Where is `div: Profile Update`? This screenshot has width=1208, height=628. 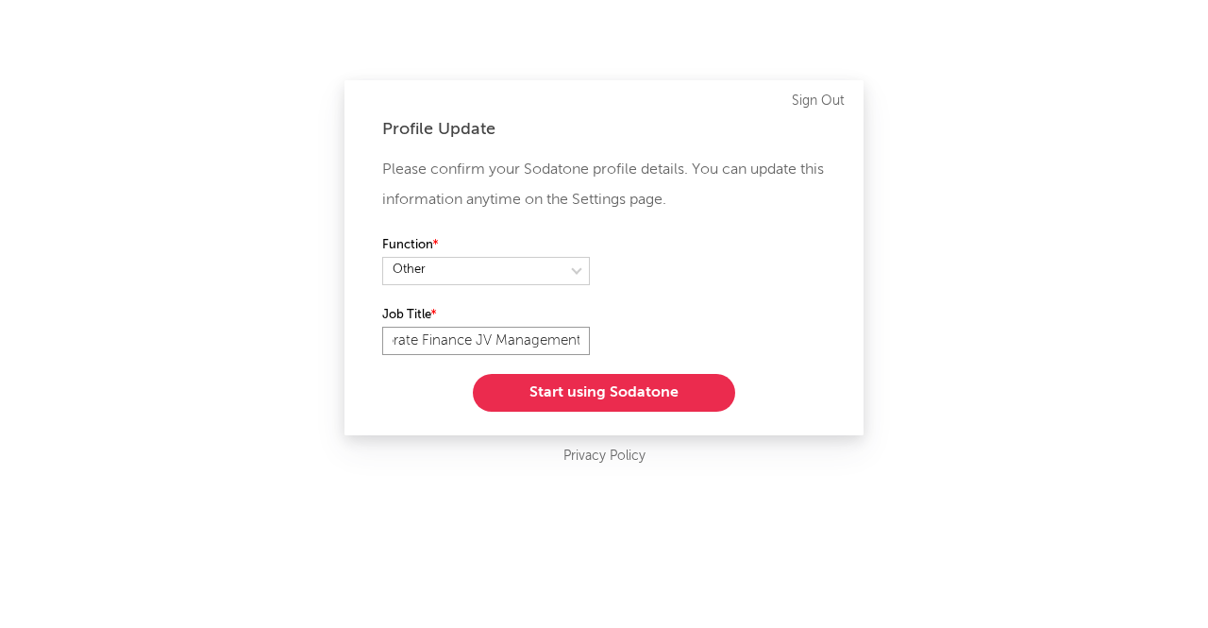
div: Profile Update is located at coordinates (604, 129).